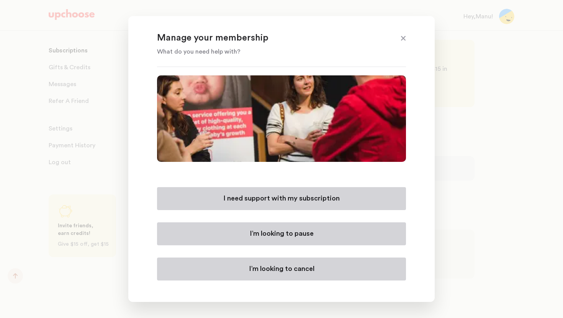 Image resolution: width=563 pixels, height=318 pixels. Describe the element at coordinates (282, 199) in the screenshot. I see `button: I need support with my subscription` at that location.